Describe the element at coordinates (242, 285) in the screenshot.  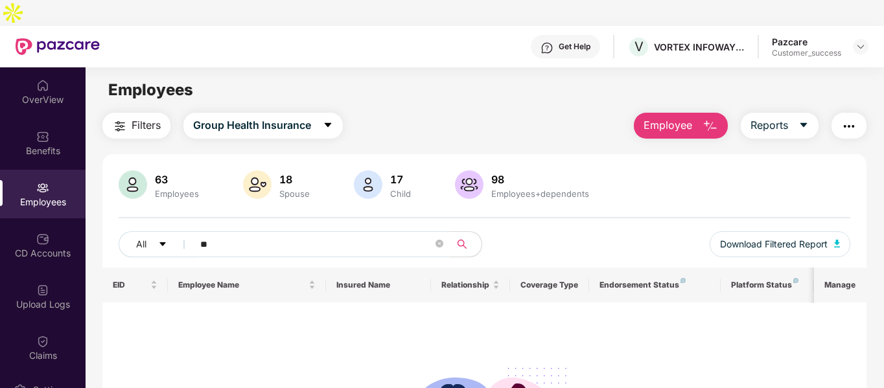
I see `span: Employee Name` at that location.